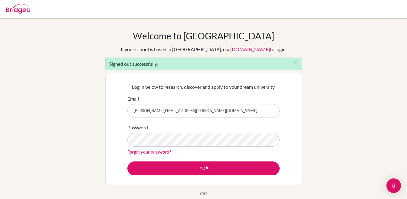 The width and height of the screenshot is (407, 199). I want to click on p: OR, so click(203, 194).